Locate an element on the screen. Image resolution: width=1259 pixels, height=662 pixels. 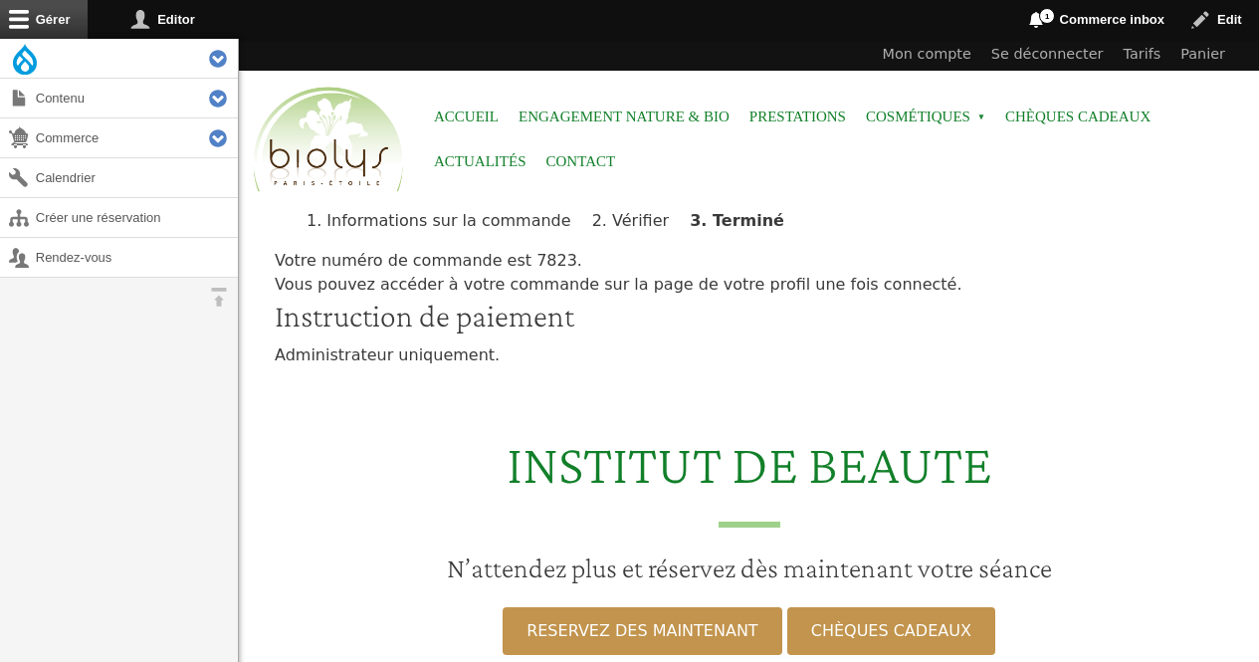
button: Orientation horizontale is located at coordinates (218, 297).